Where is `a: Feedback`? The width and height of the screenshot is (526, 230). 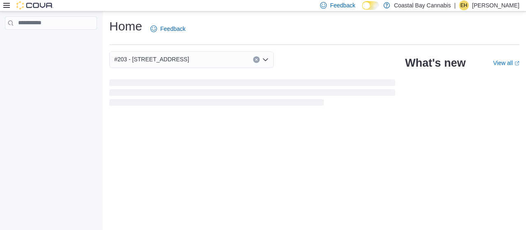 a: Feedback is located at coordinates (168, 29).